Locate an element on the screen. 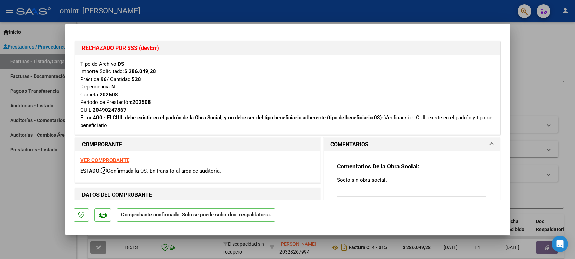  span: Confirmada la OS. En transito al área de auditoría. is located at coordinates (161, 171).